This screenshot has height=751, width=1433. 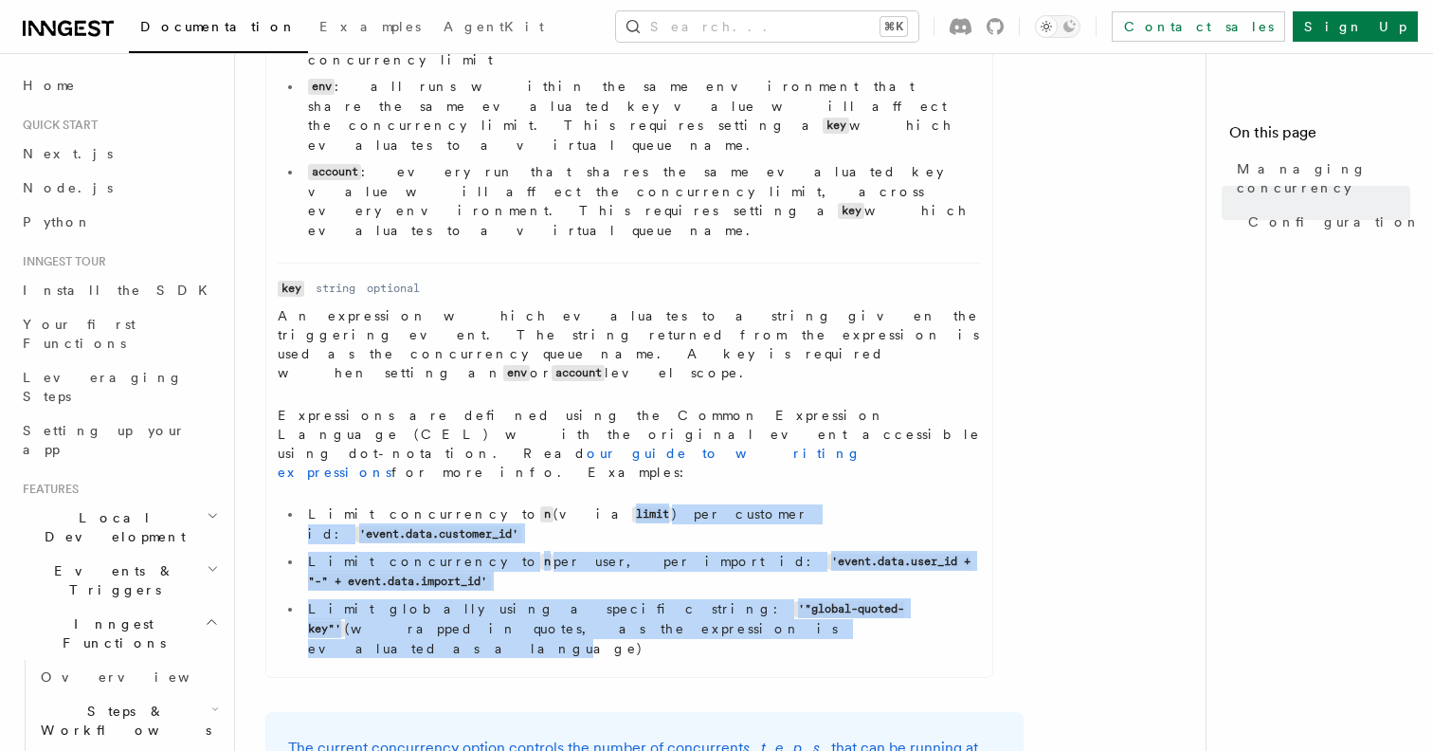 What do you see at coordinates (46, 489) in the screenshot?
I see `span: Features` at bounding box center [46, 489].